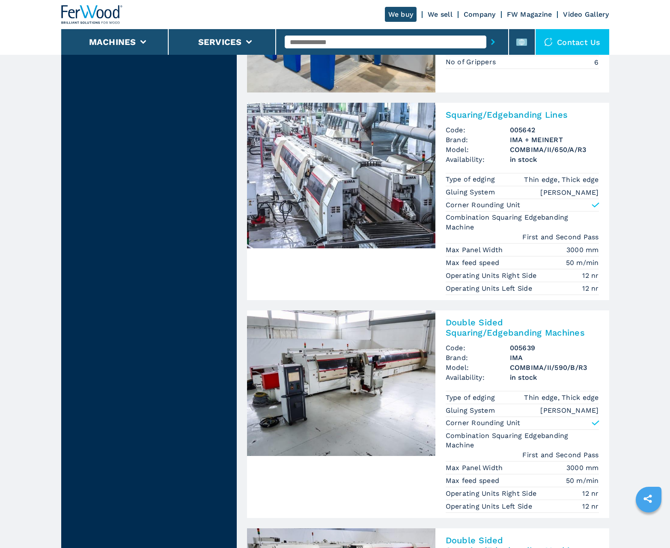  What do you see at coordinates (522, 115) in the screenshot?
I see `h2: Squaring/Edgebanding Lines` at bounding box center [522, 115].